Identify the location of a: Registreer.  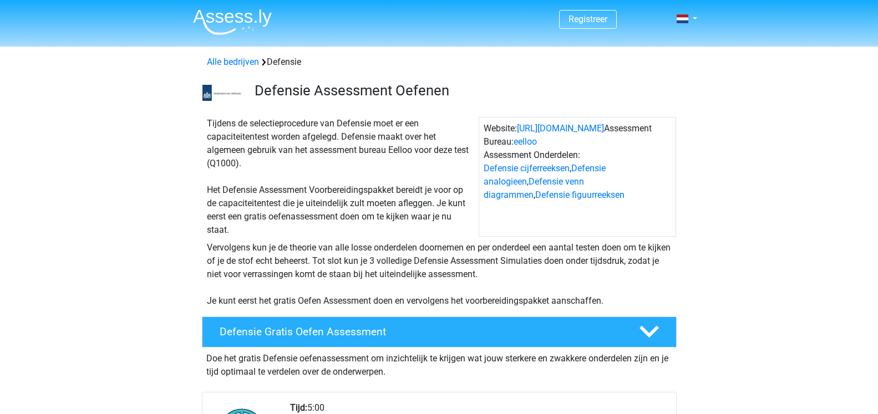
(588, 19).